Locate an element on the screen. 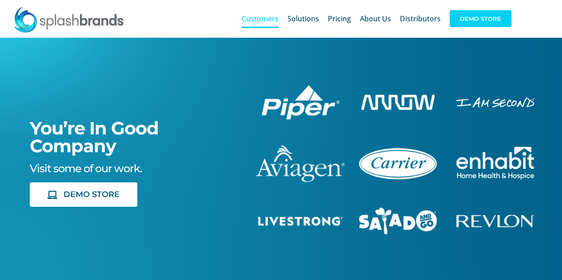 This screenshot has height=280, width=562. span: Visit some of our work. is located at coordinates (86, 168).